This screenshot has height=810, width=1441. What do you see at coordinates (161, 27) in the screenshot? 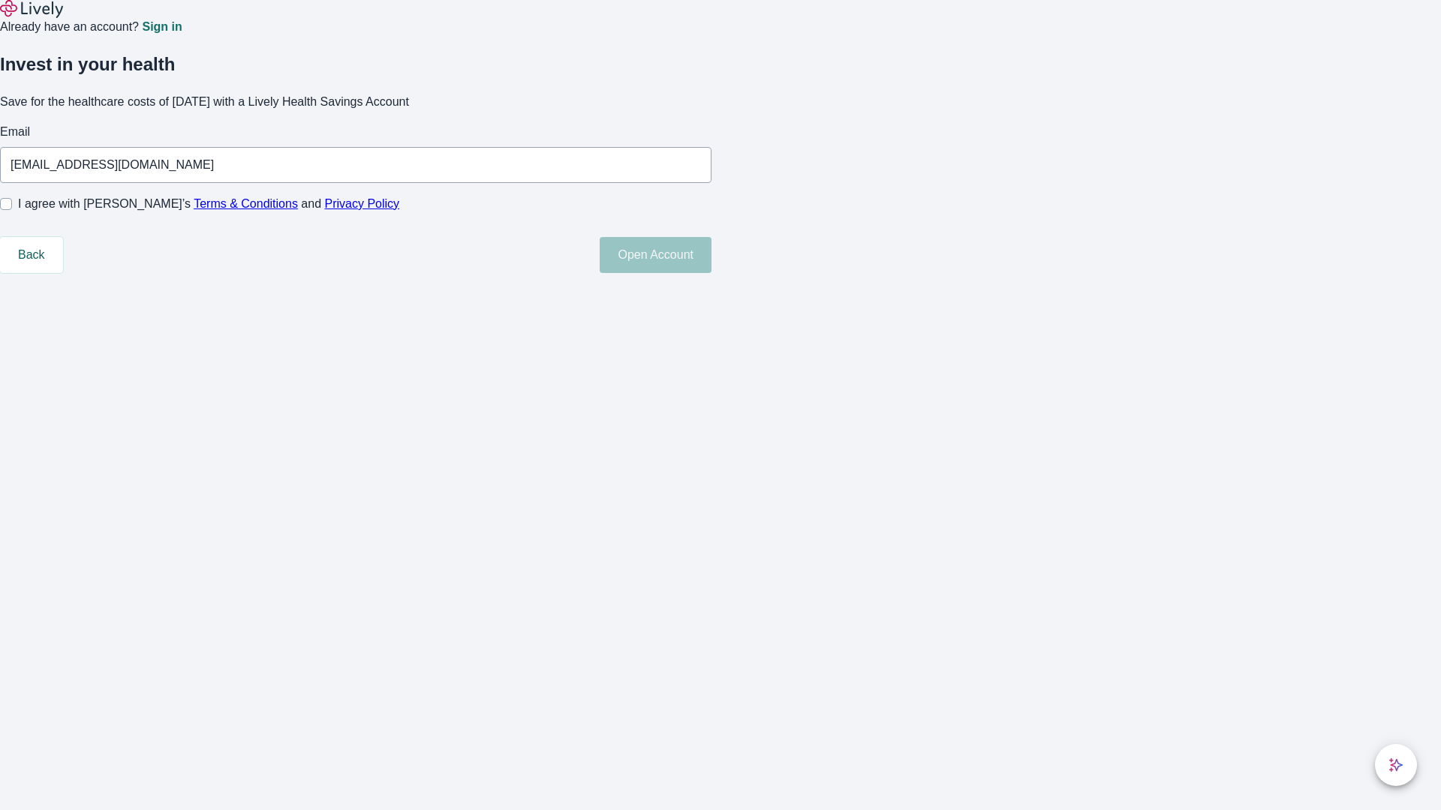
I see `a: Sign in` at bounding box center [161, 27].